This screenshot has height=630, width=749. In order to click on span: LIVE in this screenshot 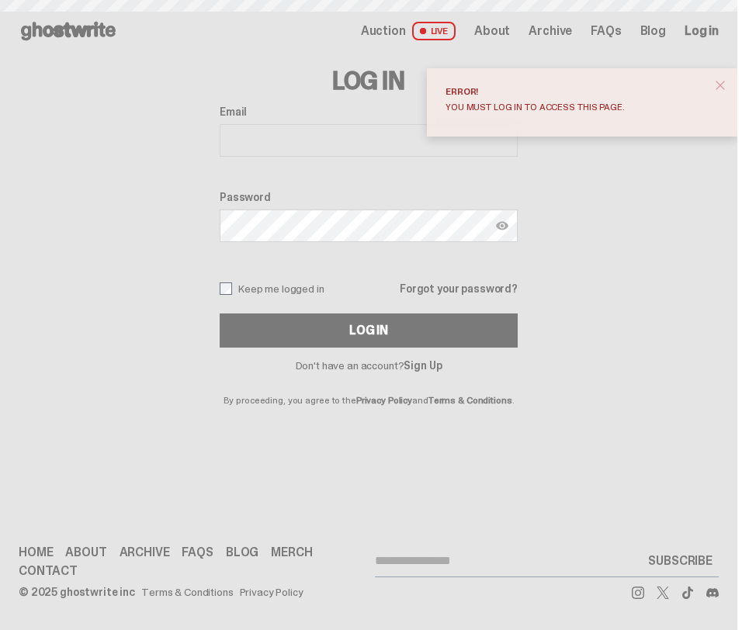, I will do `click(434, 31)`.